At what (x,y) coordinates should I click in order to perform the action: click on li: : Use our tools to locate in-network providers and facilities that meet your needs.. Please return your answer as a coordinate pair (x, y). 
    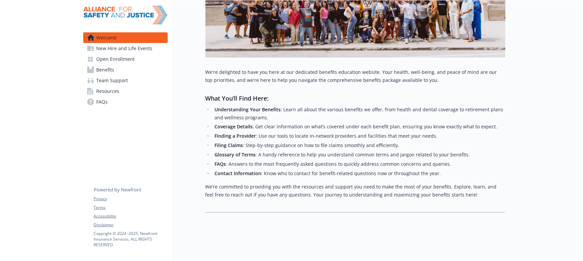
    Looking at the image, I should click on (359, 136).